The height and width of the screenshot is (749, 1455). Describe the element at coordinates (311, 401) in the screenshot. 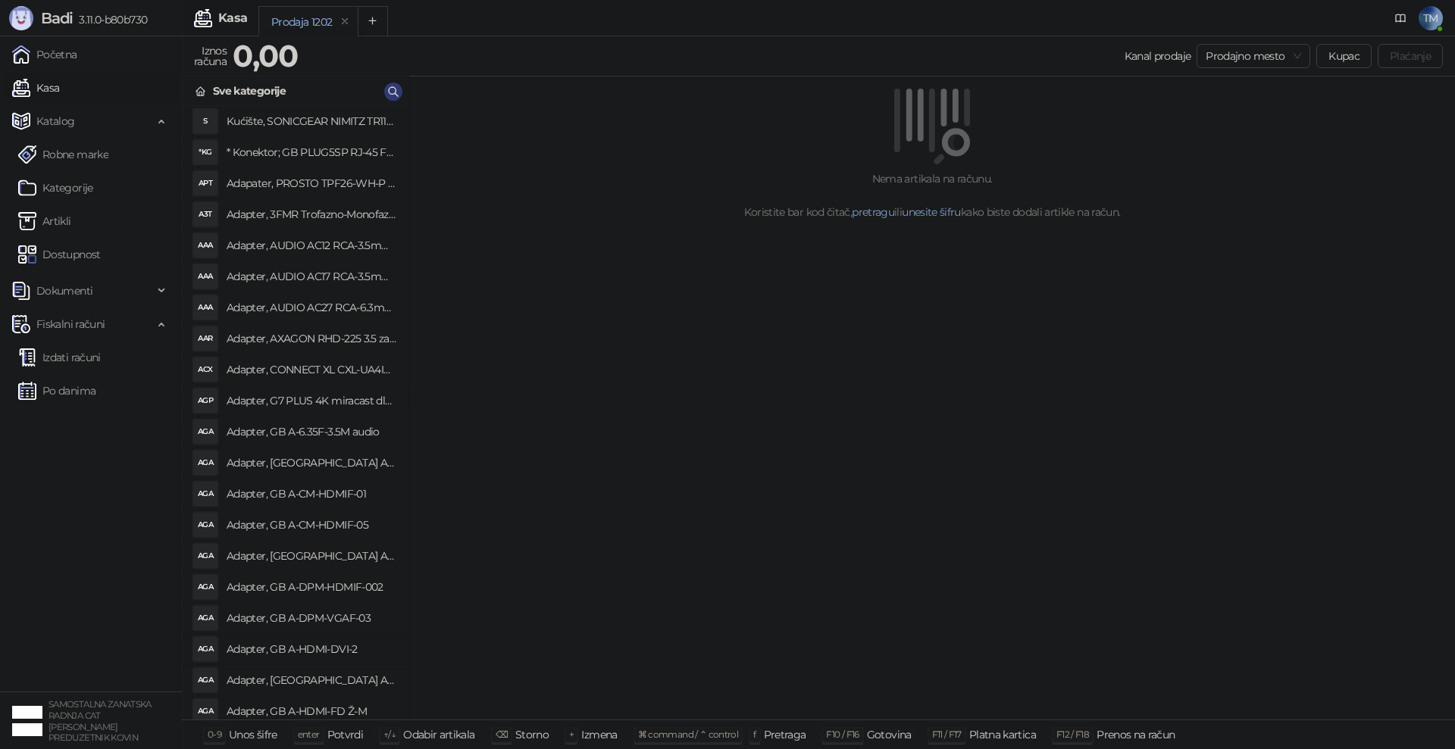

I see `h4: Adapter, G7 PLUS 4K miracast dlna airplay za TV` at that location.